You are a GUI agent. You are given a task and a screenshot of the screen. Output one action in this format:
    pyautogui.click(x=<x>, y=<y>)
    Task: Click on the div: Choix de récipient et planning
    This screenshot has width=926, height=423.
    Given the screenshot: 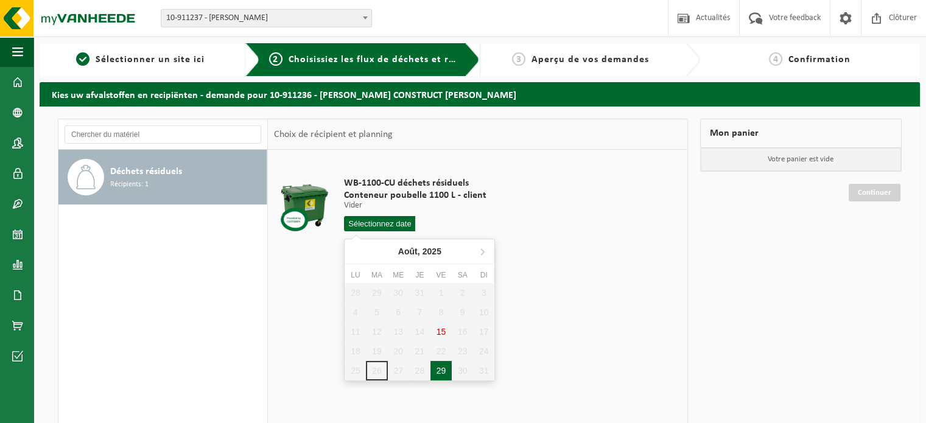 What is the action you would take?
    pyautogui.click(x=333, y=135)
    